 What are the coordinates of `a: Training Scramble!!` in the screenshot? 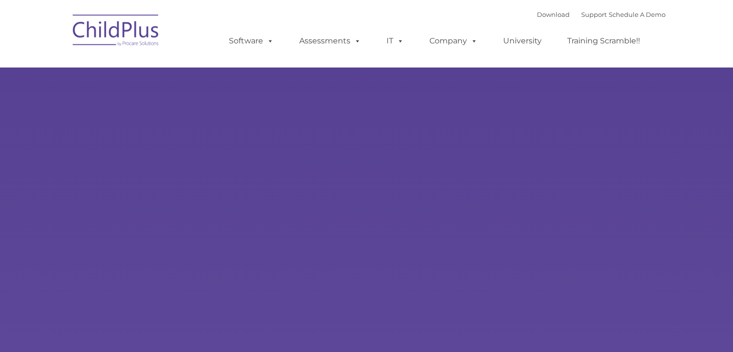 It's located at (603, 41).